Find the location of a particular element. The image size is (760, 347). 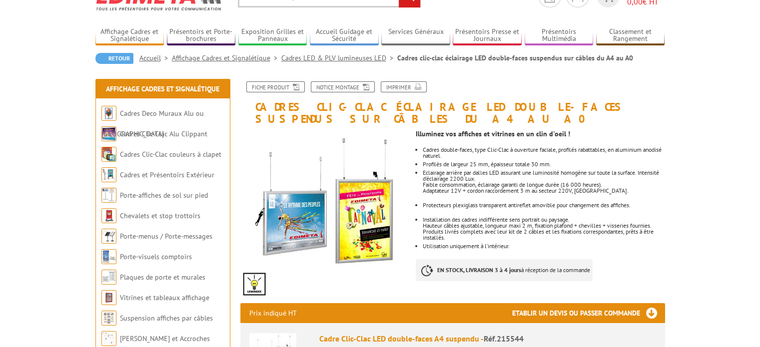

a: Présentoirs Multimédia is located at coordinates (559, 35).